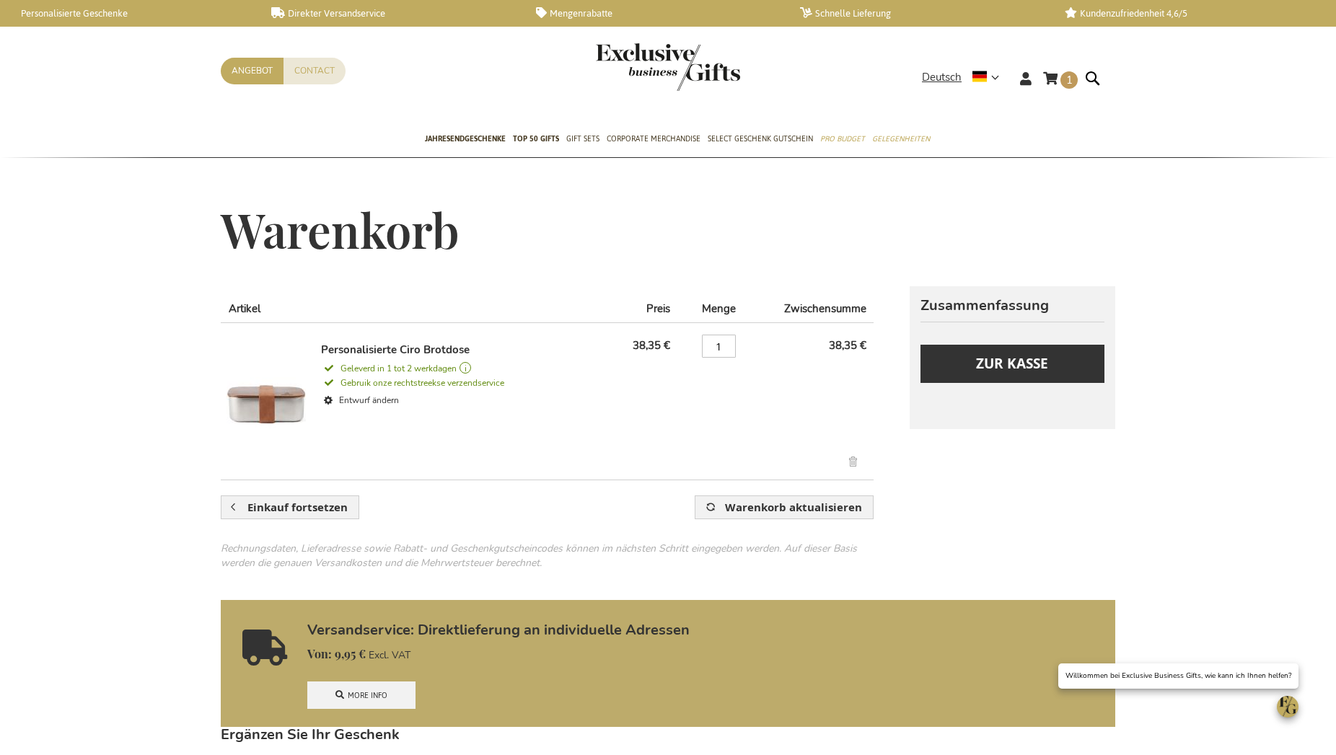  I want to click on a: Kundenzufriedenheit 4,6/5, so click(1185, 13).